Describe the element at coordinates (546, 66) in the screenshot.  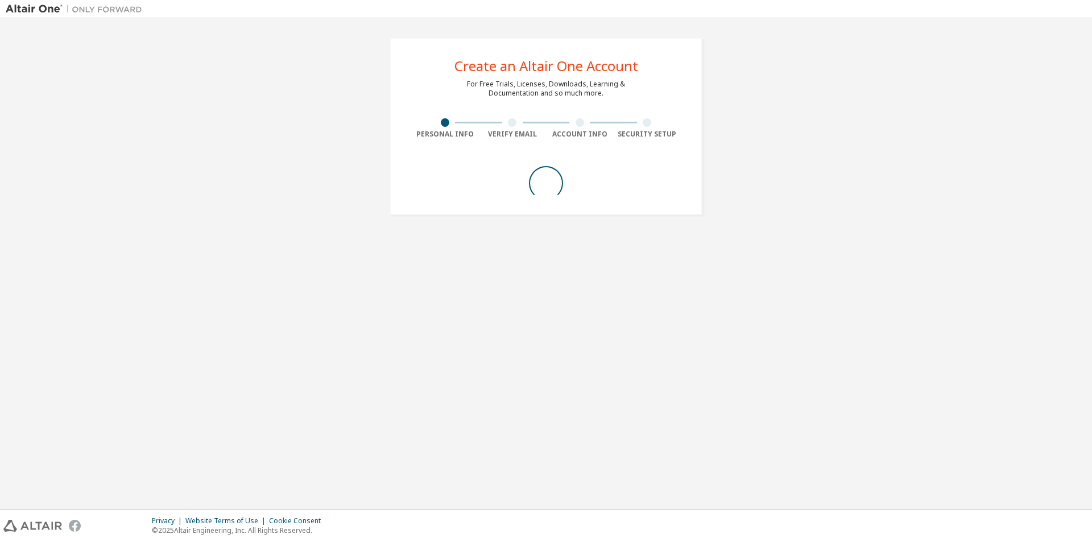
I see `div: Create an Altair One Account` at that location.